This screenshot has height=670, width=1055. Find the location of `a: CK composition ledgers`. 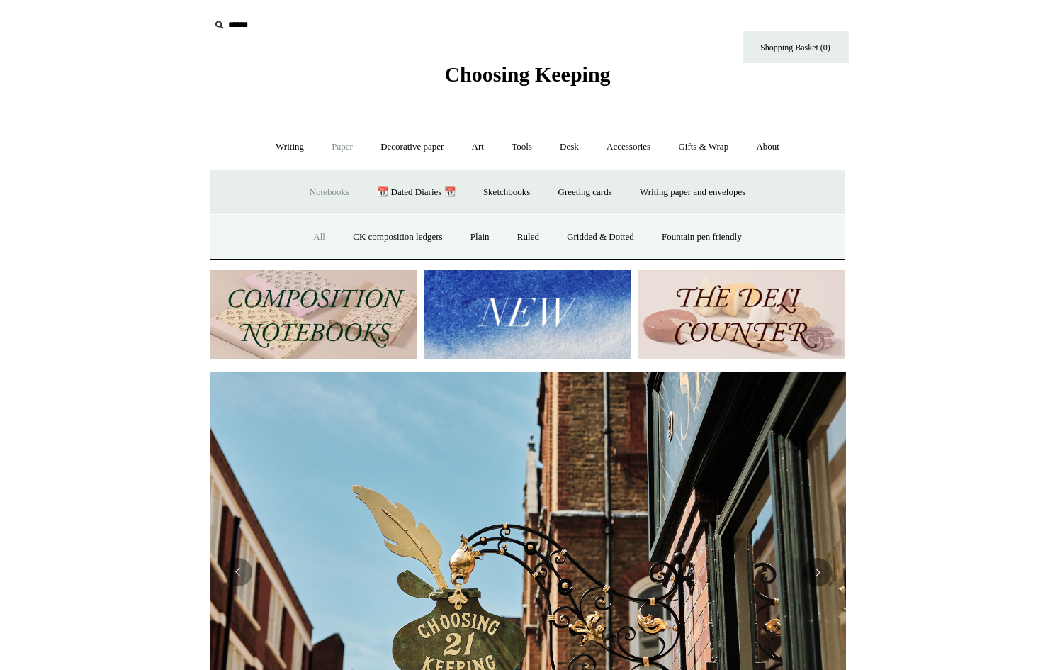

a: CK composition ledgers is located at coordinates (398, 237).